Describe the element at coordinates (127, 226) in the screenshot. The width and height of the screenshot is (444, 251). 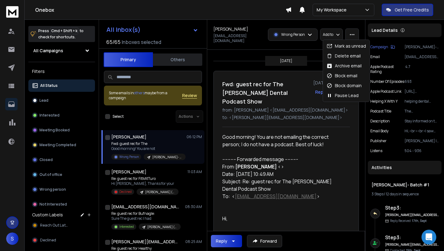
I see `p: Interested` at that location.